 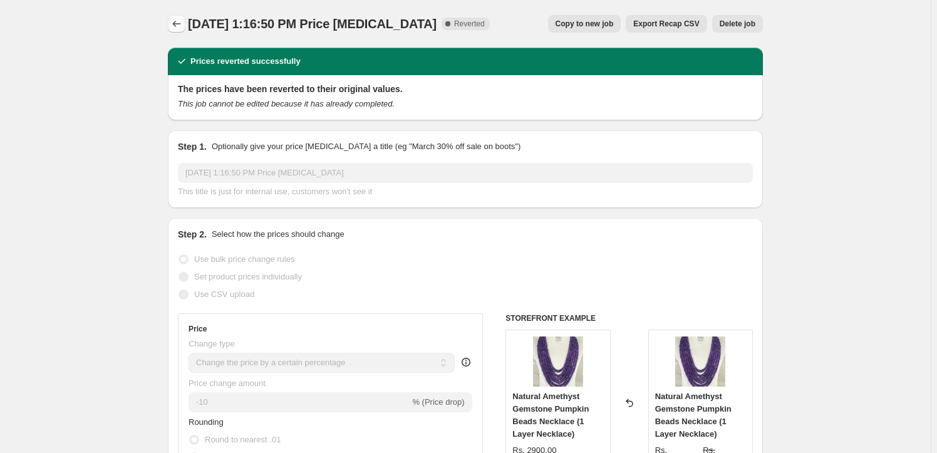 What do you see at coordinates (469, 24) in the screenshot?
I see `span: Reverted` at bounding box center [469, 24].